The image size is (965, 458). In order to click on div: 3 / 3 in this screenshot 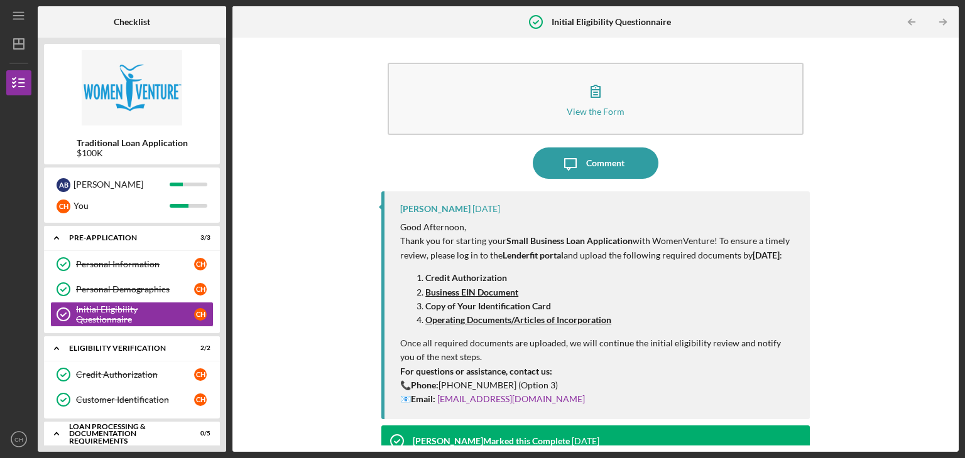, I will do `click(199, 238)`.